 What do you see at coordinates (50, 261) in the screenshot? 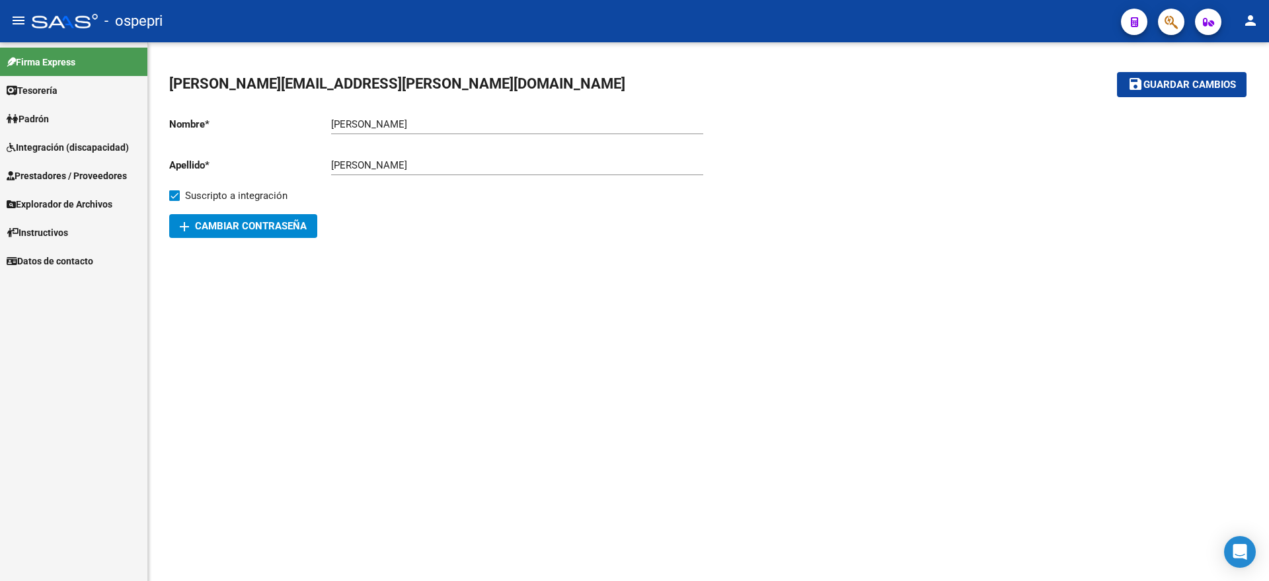
I see `span: Datos de contacto` at bounding box center [50, 261].